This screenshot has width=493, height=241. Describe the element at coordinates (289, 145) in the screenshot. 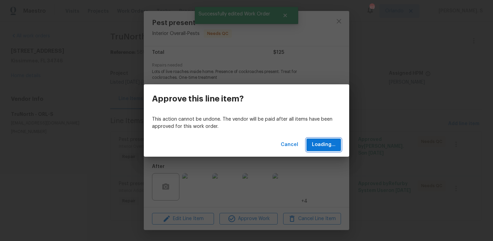

I see `span: Cancel` at that location.